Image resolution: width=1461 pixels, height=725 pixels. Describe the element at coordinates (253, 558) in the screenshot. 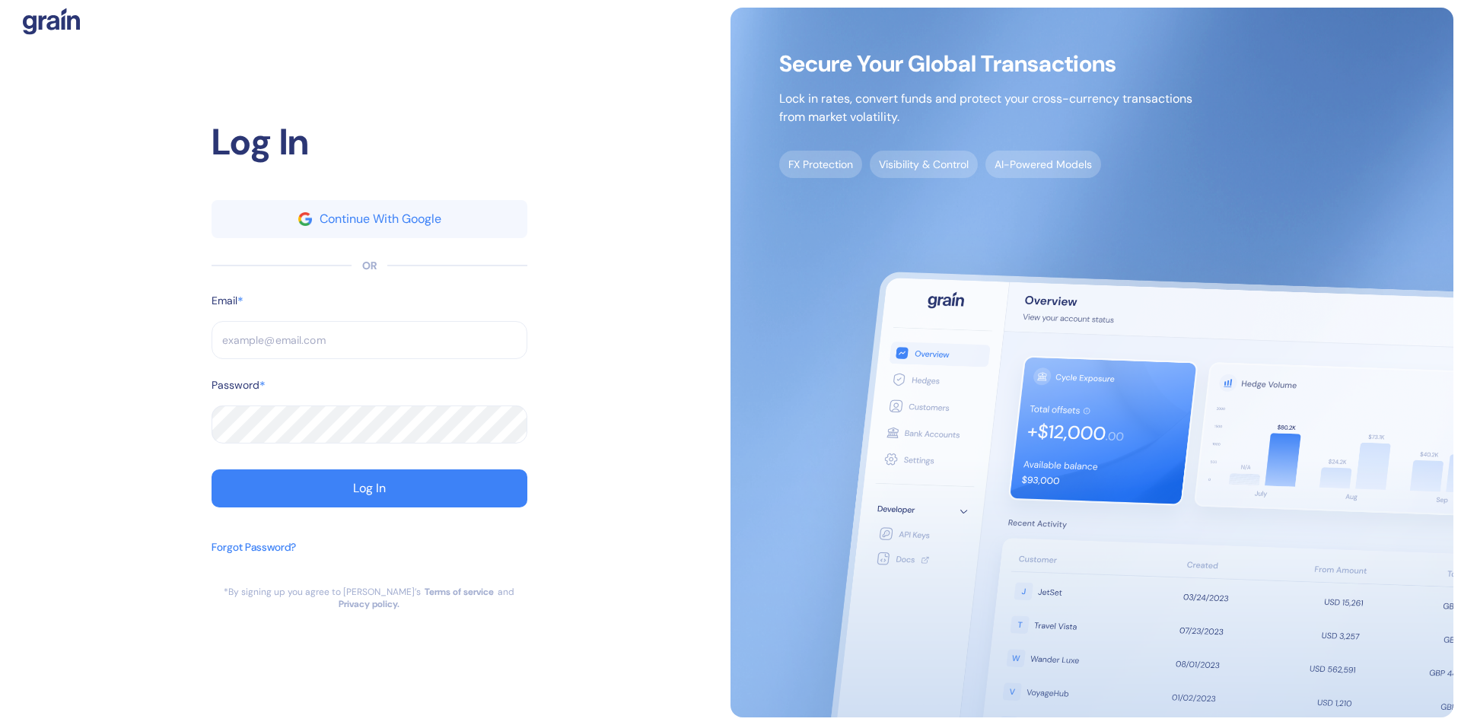

I see `button: Forgot Password?` at that location.